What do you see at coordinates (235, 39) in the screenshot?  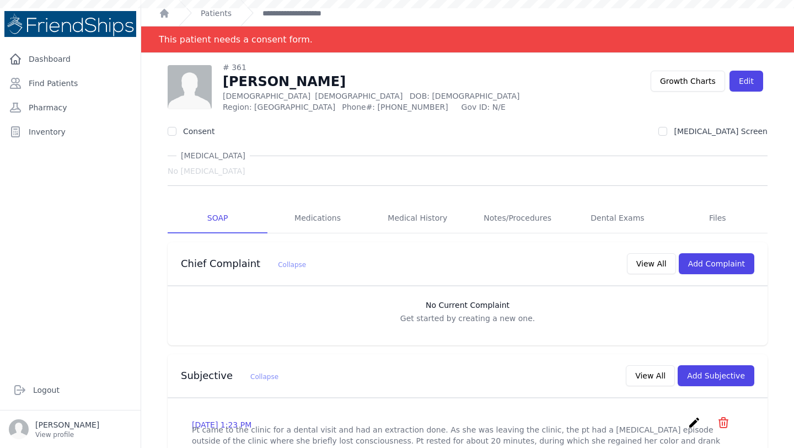 I see `div: This patient needs a consent form.` at bounding box center [235, 39].